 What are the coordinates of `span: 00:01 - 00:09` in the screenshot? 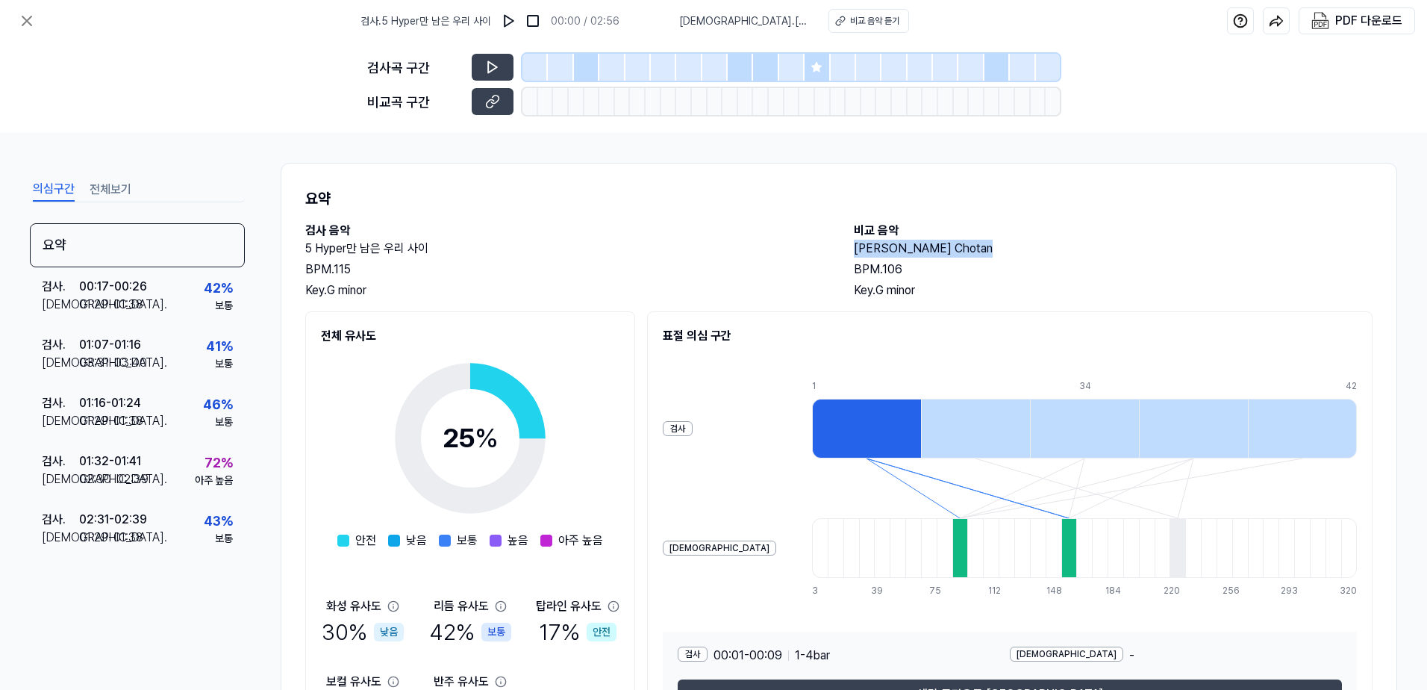 It's located at (748, 655).